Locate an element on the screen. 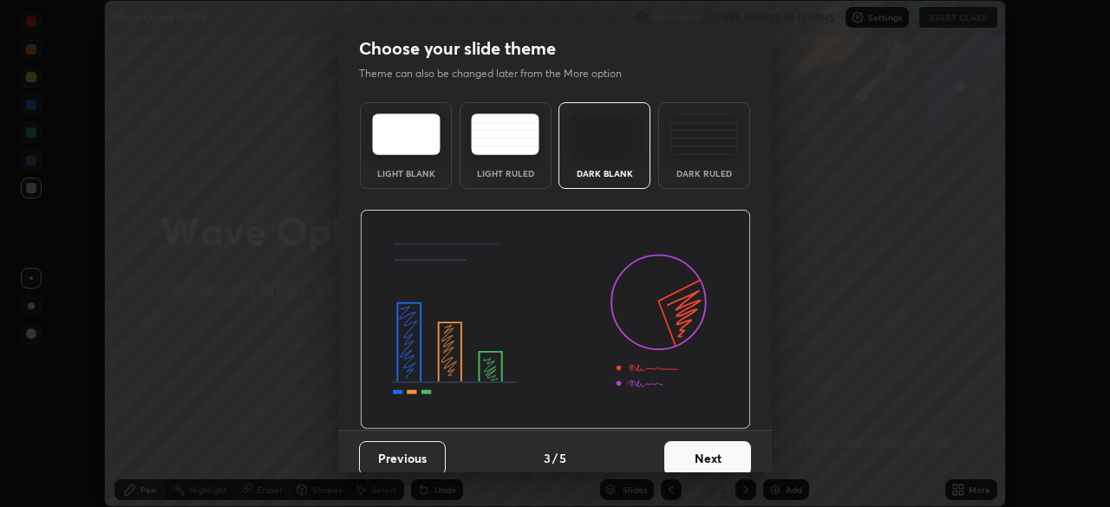  img: darkRuledTheme.de295e13.svg is located at coordinates (703, 134).